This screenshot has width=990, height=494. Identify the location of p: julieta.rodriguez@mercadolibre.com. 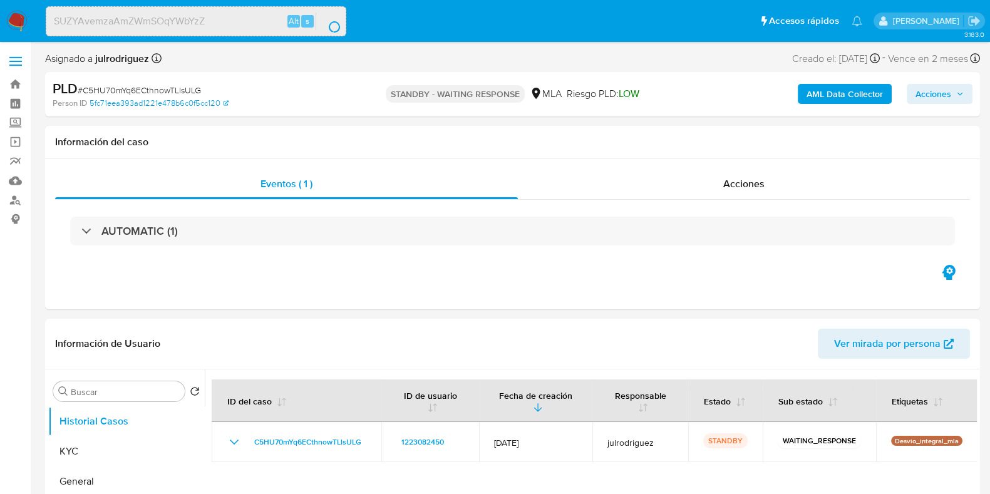
(927, 21).